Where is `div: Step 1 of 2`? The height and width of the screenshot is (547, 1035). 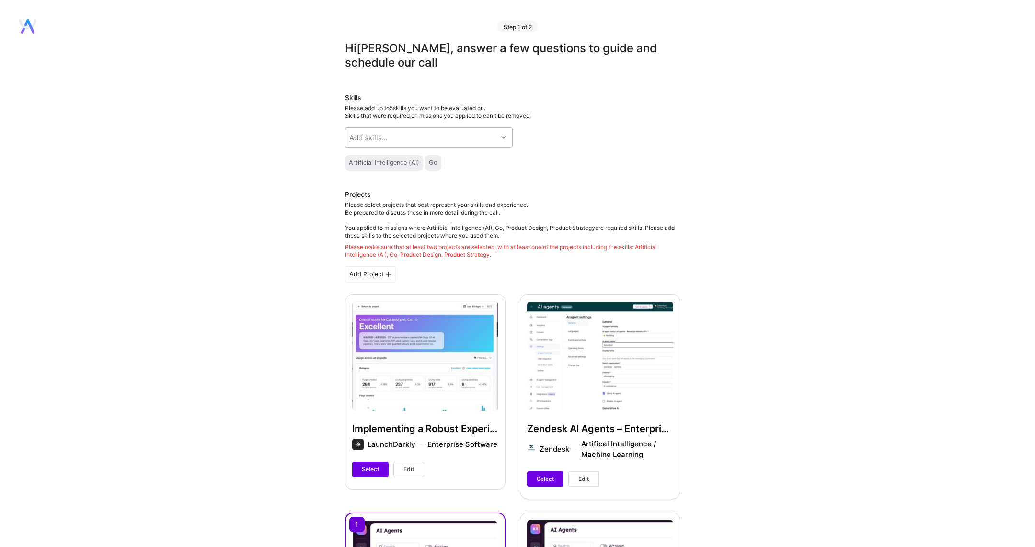 div: Step 1 of 2 is located at coordinates (518, 26).